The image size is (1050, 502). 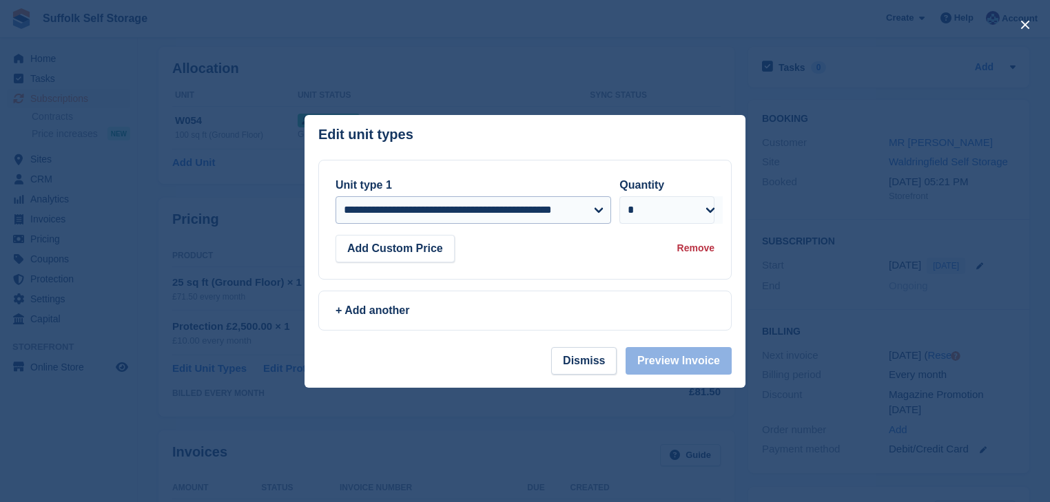 What do you see at coordinates (642, 185) in the screenshot?
I see `label: Quantity` at bounding box center [642, 185].